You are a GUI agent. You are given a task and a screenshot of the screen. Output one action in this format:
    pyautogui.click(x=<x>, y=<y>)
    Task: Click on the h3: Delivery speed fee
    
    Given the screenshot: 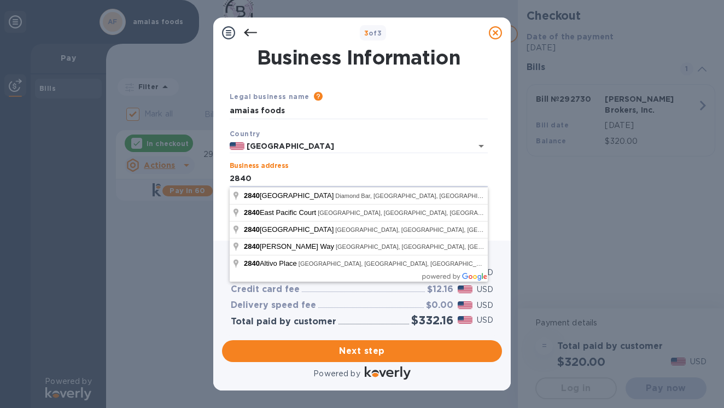 What is the action you would take?
    pyautogui.click(x=273, y=305)
    